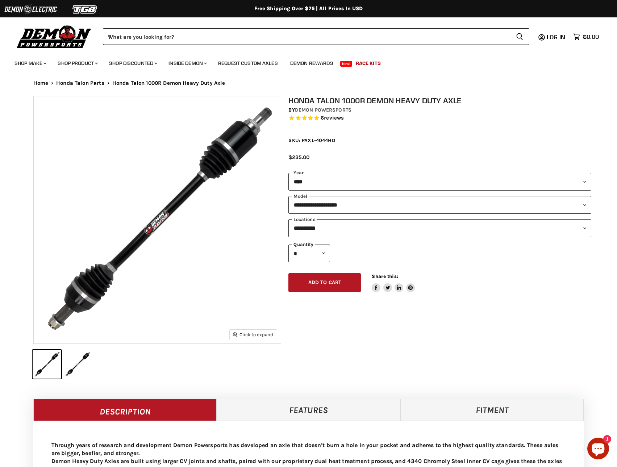 The height and width of the screenshot is (467, 617). Describe the element at coordinates (308, 410) in the screenshot. I see `a: Features` at that location.